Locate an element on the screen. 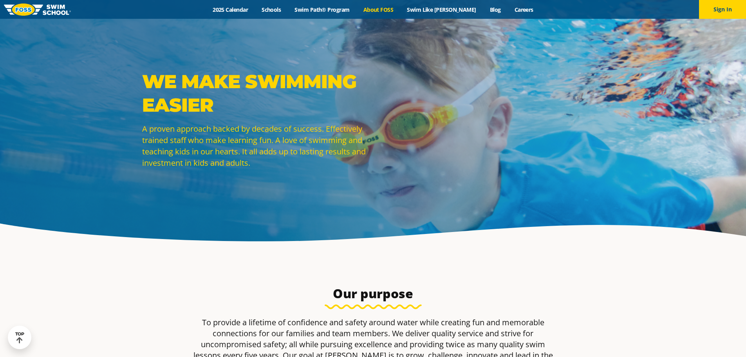 This screenshot has height=357, width=746. a: Schools is located at coordinates (271, 9).